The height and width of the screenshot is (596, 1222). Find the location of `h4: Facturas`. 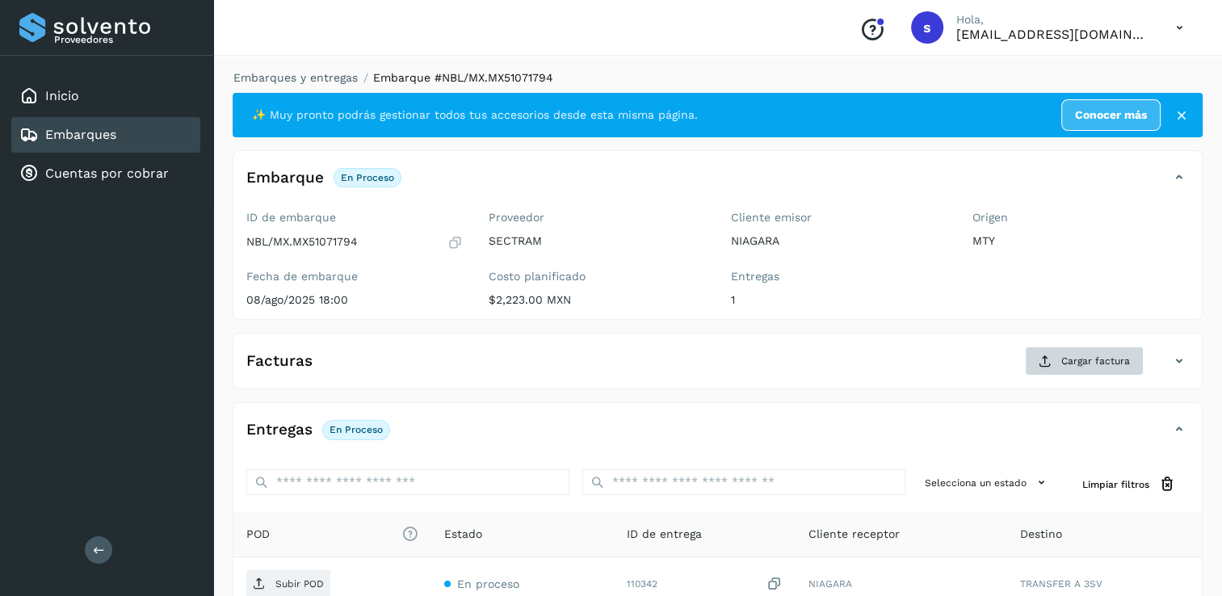

h4: Facturas is located at coordinates (280, 361).